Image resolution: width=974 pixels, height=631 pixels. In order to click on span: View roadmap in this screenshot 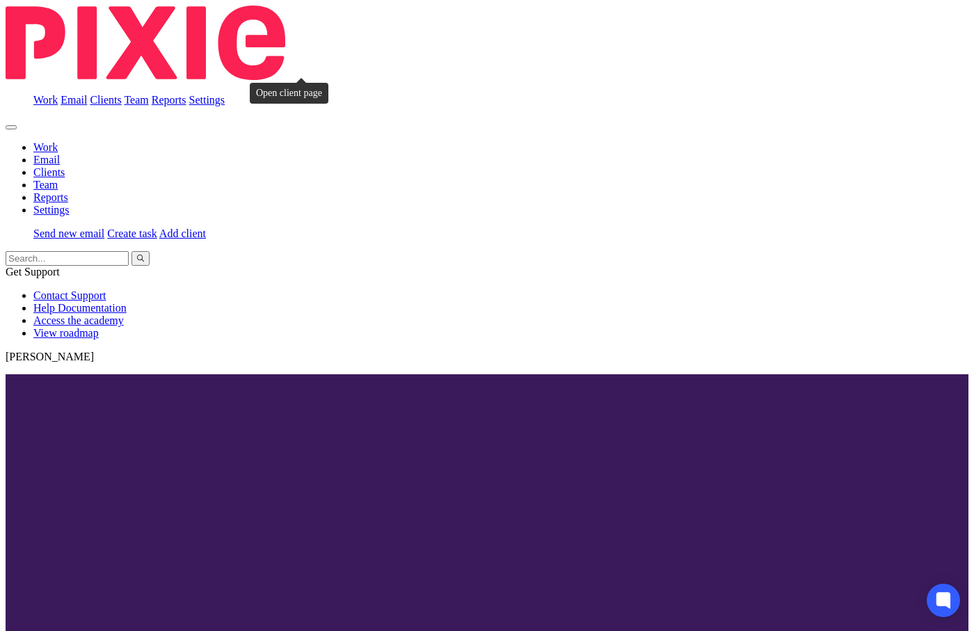, I will do `click(66, 333)`.